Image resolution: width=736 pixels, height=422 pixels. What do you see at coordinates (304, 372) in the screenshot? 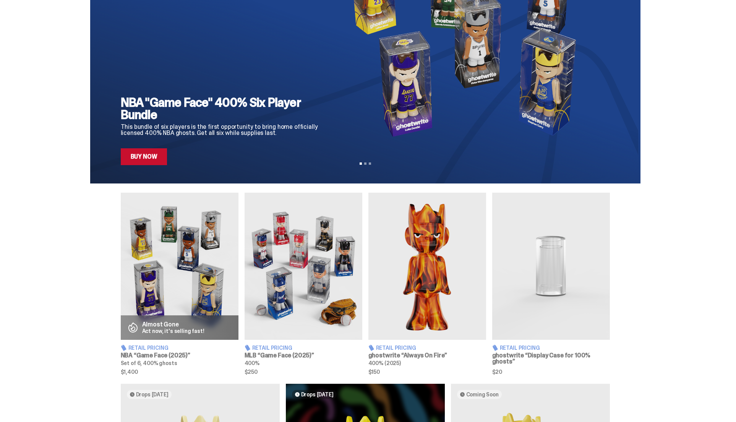
I see `span: $250` at bounding box center [304, 372].